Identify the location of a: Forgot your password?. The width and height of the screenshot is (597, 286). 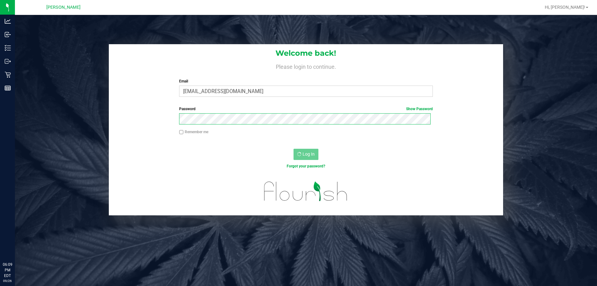
(306, 166).